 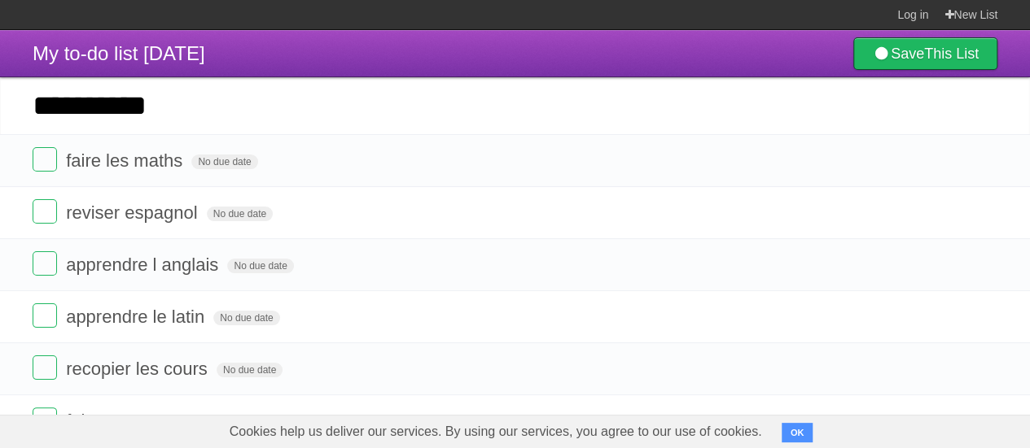 What do you see at coordinates (138, 369) in the screenshot?
I see `span: recopier les cours` at bounding box center [138, 369].